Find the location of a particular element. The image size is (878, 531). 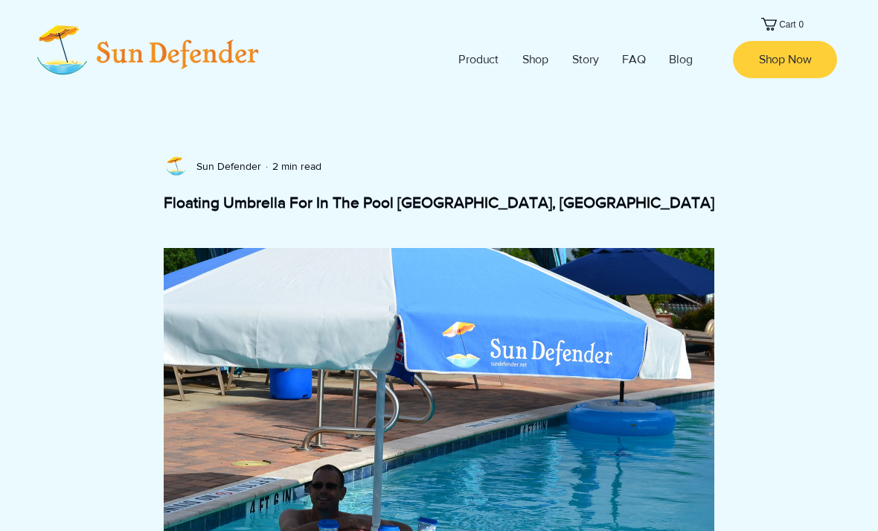

a: Cart with 0 items is located at coordinates (785, 24).